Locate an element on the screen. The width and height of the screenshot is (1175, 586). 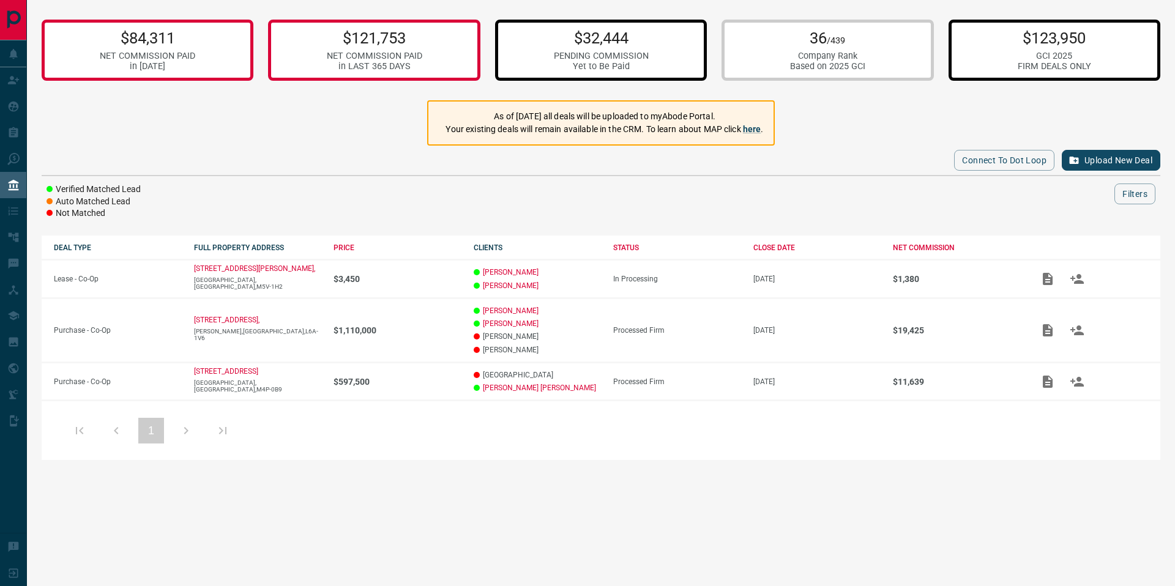
p: $597,500 is located at coordinates (397, 382).